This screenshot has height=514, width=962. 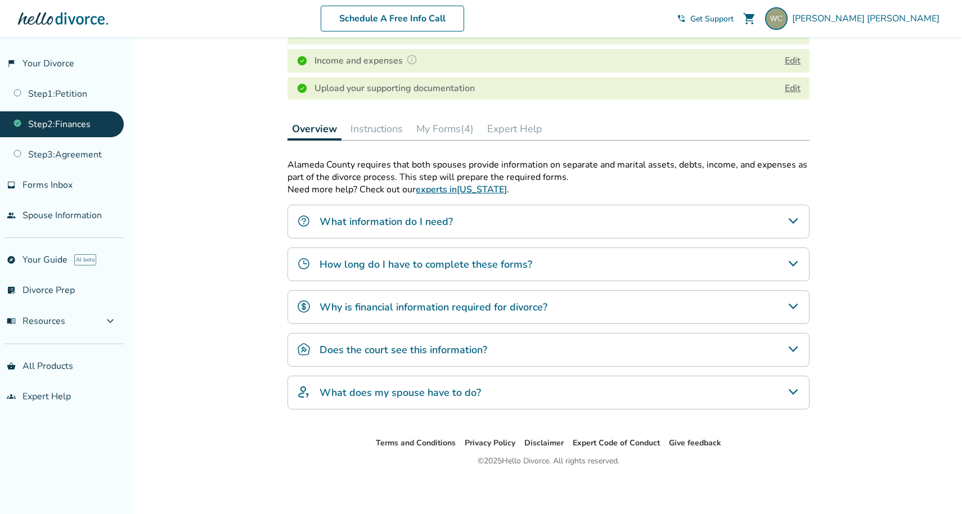 What do you see at coordinates (376, 129) in the screenshot?
I see `button: Instructions` at bounding box center [376, 129].